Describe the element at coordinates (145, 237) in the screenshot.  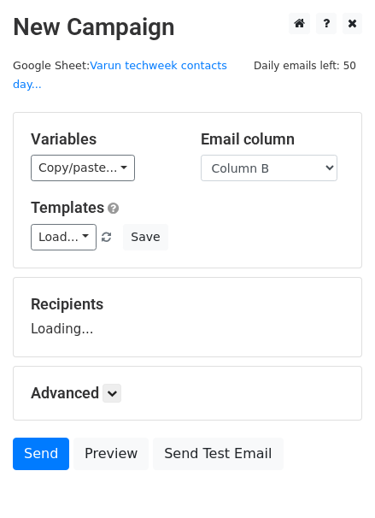
I see `button: Save` at that location.